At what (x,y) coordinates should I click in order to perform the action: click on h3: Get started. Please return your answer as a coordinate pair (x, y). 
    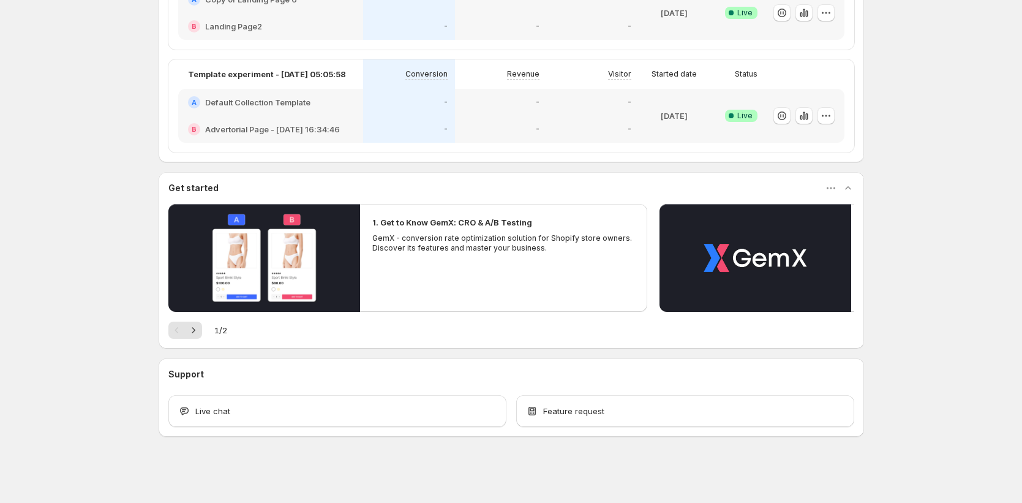
    Looking at the image, I should click on (194, 188).